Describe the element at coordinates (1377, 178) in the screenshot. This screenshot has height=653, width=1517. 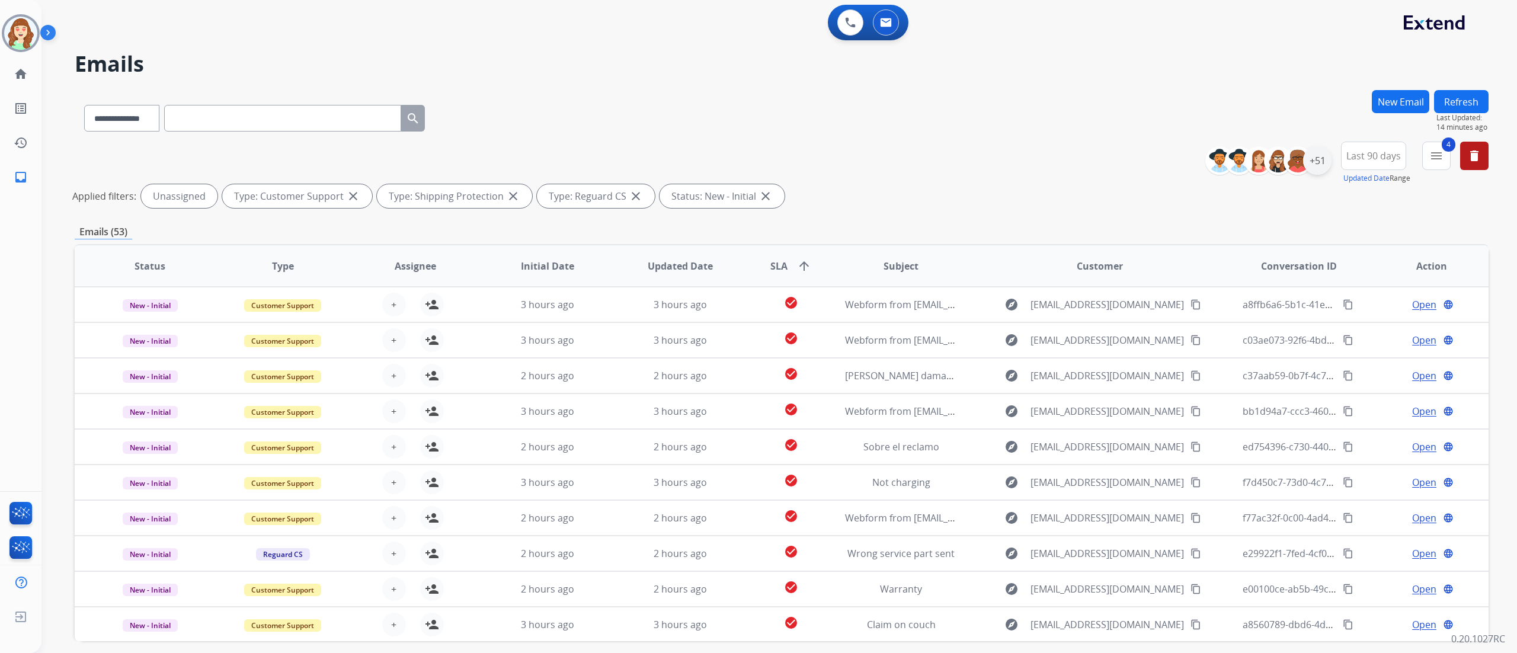
I see `span: Range` at that location.